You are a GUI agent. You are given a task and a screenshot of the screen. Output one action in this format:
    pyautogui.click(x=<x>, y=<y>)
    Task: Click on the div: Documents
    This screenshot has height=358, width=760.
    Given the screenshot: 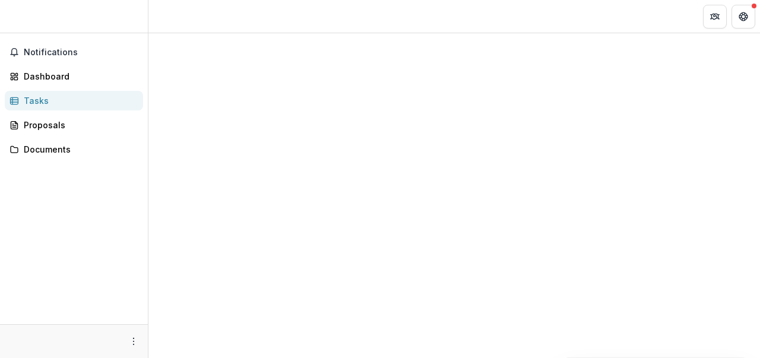 What is the action you would take?
    pyautogui.click(x=78, y=149)
    